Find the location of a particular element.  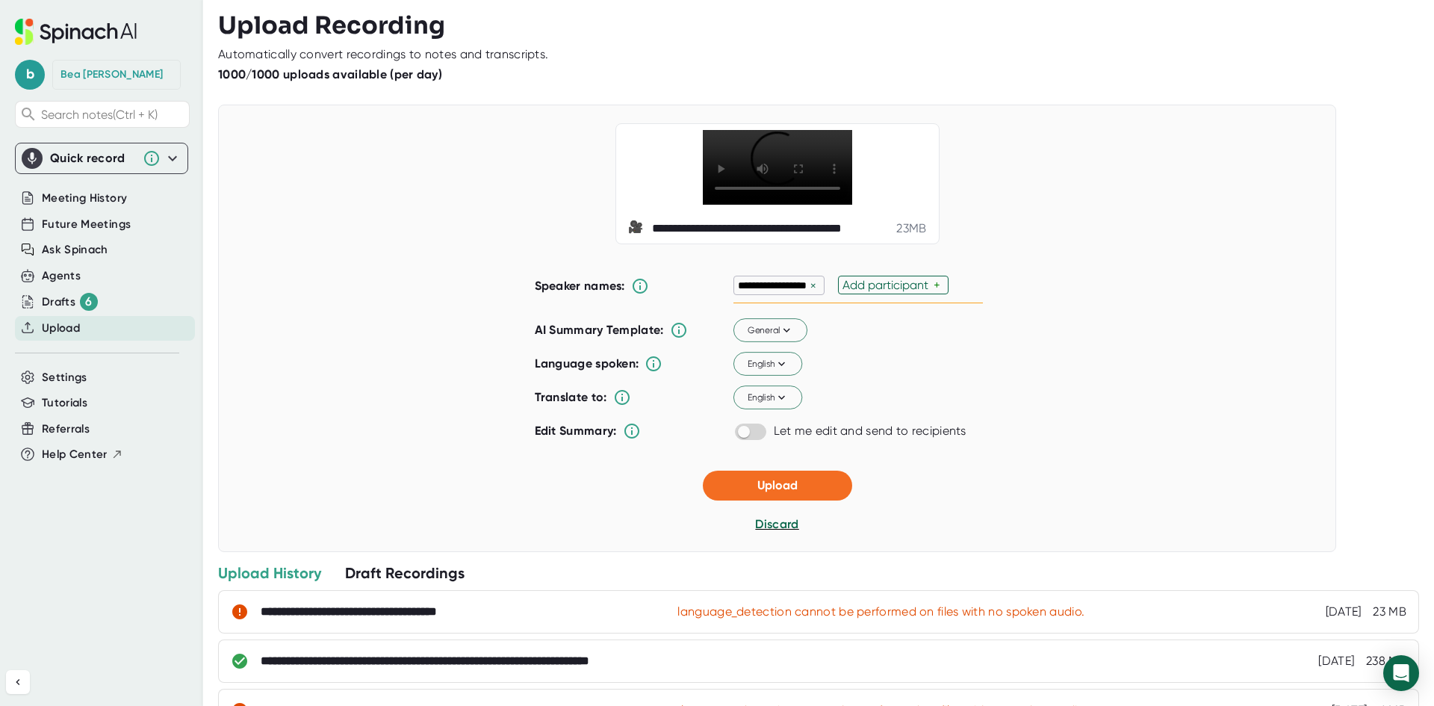

div: Upload History is located at coordinates (270, 573).